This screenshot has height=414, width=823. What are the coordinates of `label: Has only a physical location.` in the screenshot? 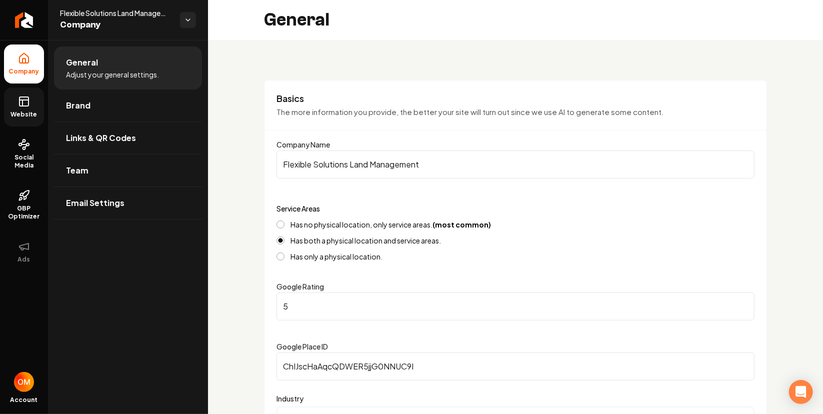 It's located at (337, 257).